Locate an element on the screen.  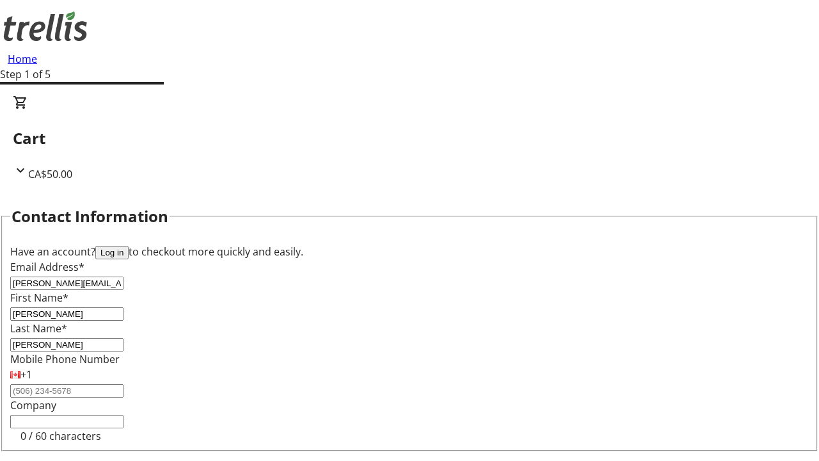
label: First Name* is located at coordinates (39, 297).